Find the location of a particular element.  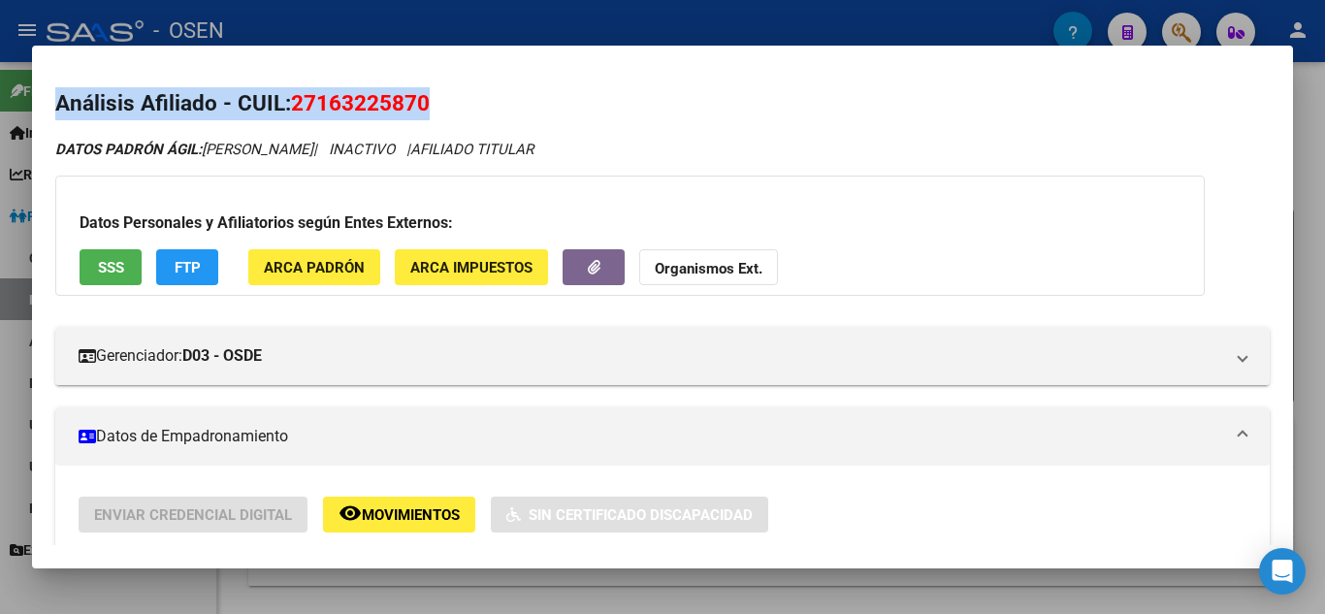

span: Enviar Credencial Digital is located at coordinates (193, 515).